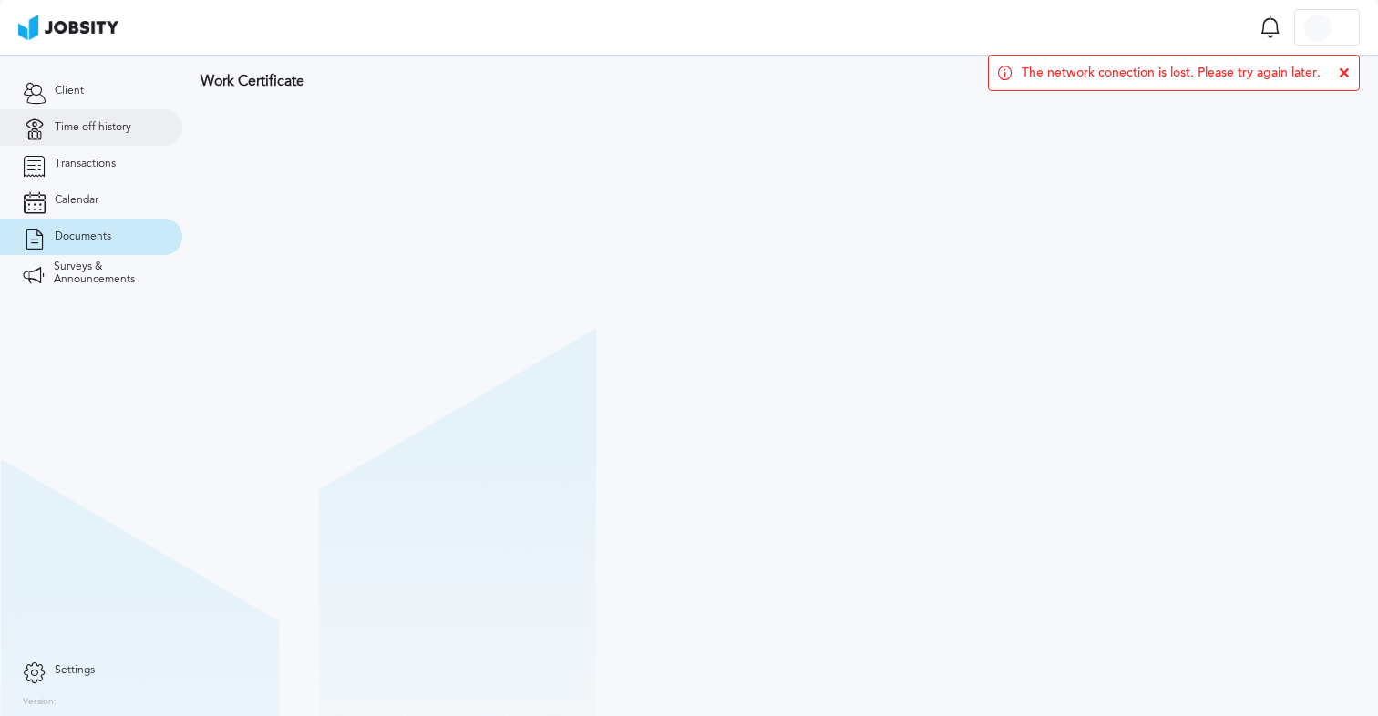  What do you see at coordinates (83, 237) in the screenshot?
I see `span: Documents` at bounding box center [83, 237].